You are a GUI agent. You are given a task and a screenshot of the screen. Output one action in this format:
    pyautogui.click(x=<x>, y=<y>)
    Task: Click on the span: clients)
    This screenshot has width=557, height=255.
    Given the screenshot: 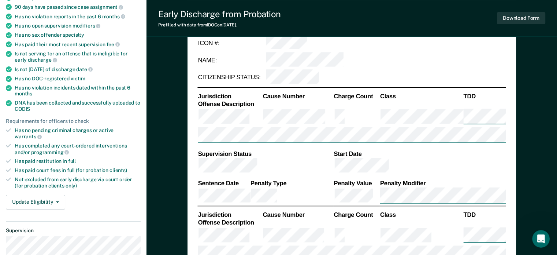 What is the action you would take?
    pyautogui.click(x=118, y=170)
    